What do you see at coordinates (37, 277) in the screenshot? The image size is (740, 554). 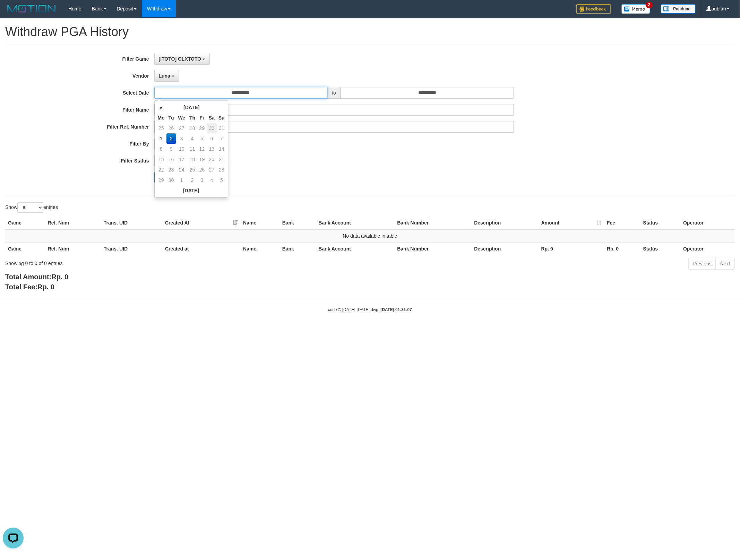 I see `b: Total Amount:` at bounding box center [37, 277].